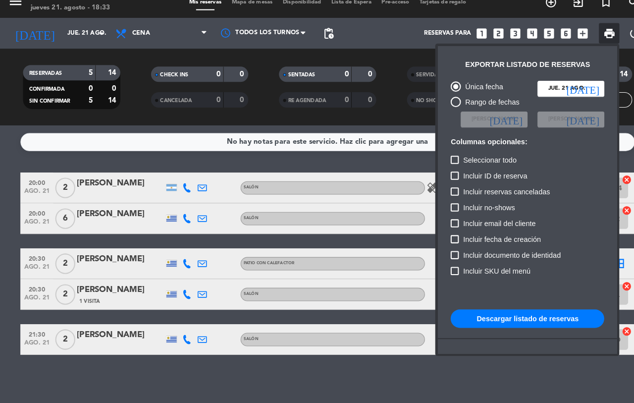  I want to click on span: Incluir ID de reserva, so click(479, 182).